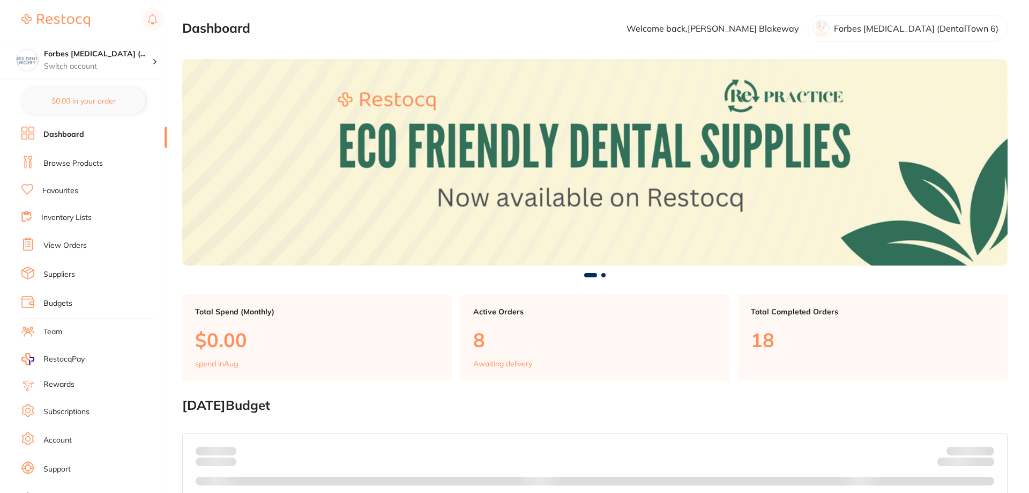 The width and height of the screenshot is (1029, 493). I want to click on button: $0.00 in your order, so click(83, 101).